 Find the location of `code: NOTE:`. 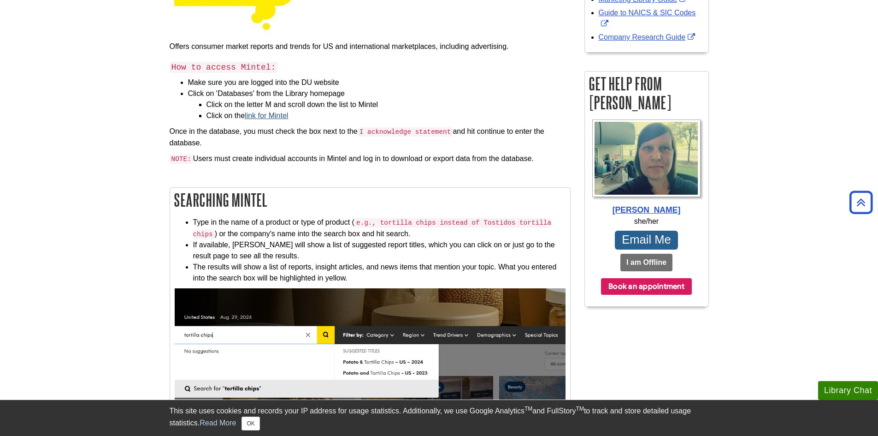

code: NOTE: is located at coordinates (181, 159).